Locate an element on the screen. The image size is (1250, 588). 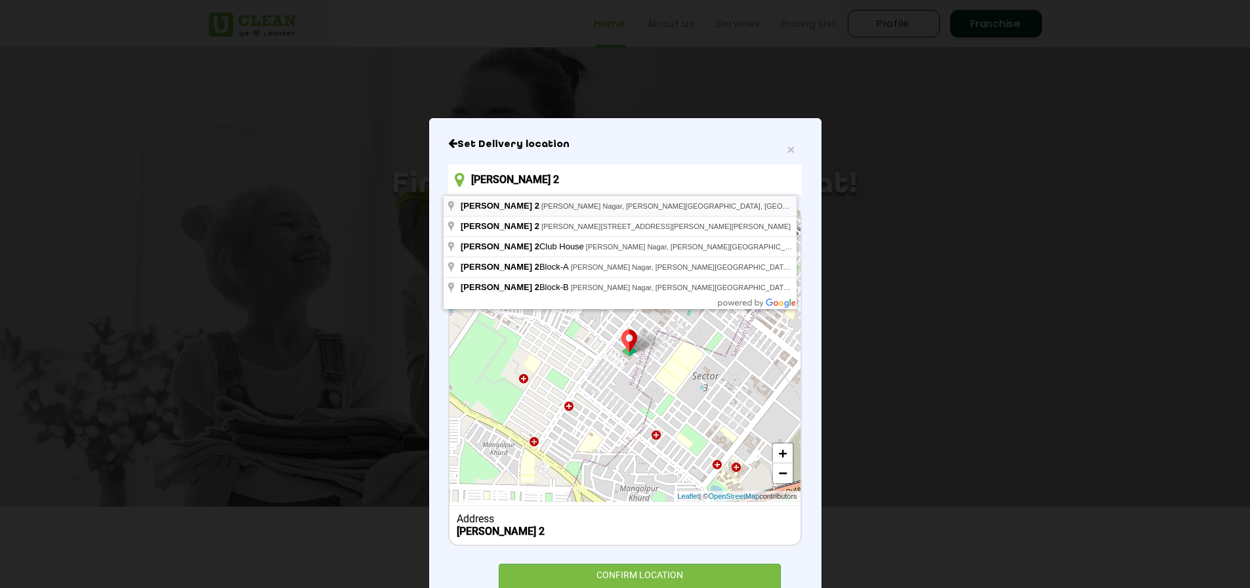
a: Zoom in is located at coordinates (783, 453).